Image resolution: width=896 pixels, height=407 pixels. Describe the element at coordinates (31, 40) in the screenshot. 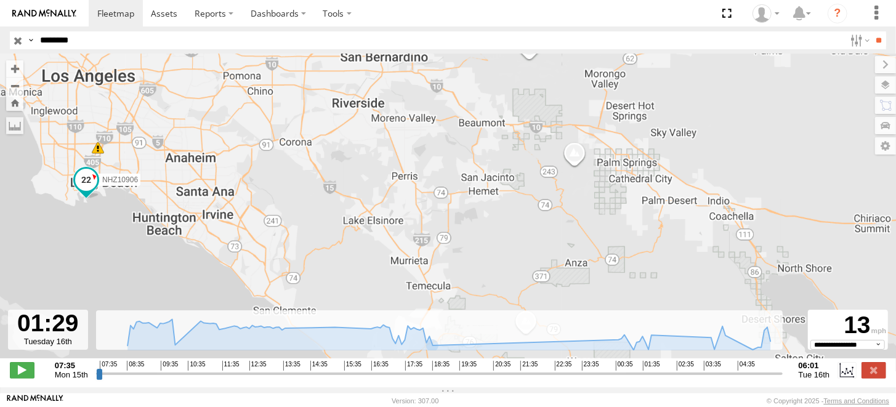

I see `label: Search Query` at that location.